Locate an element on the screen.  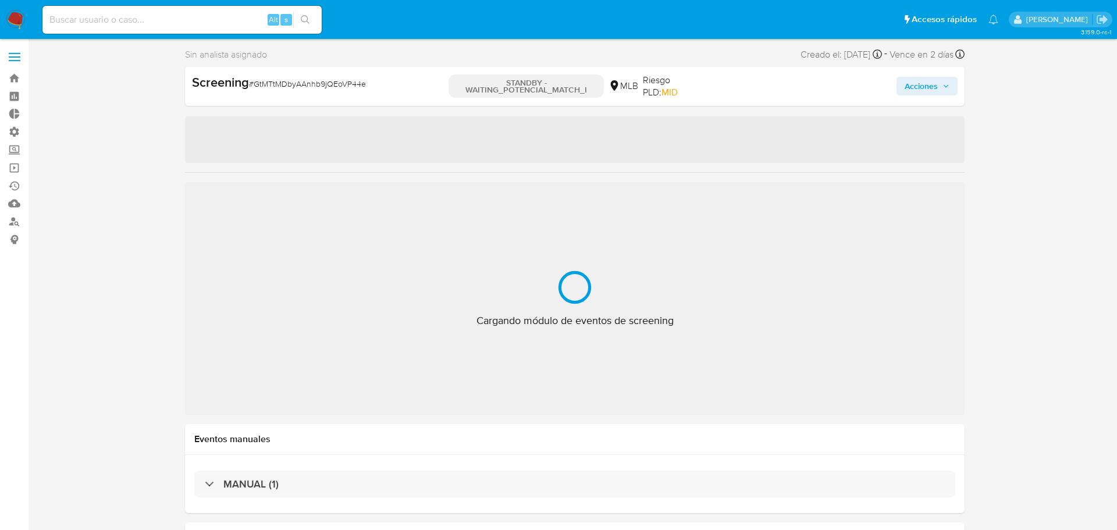
span: MID is located at coordinates (669, 92).